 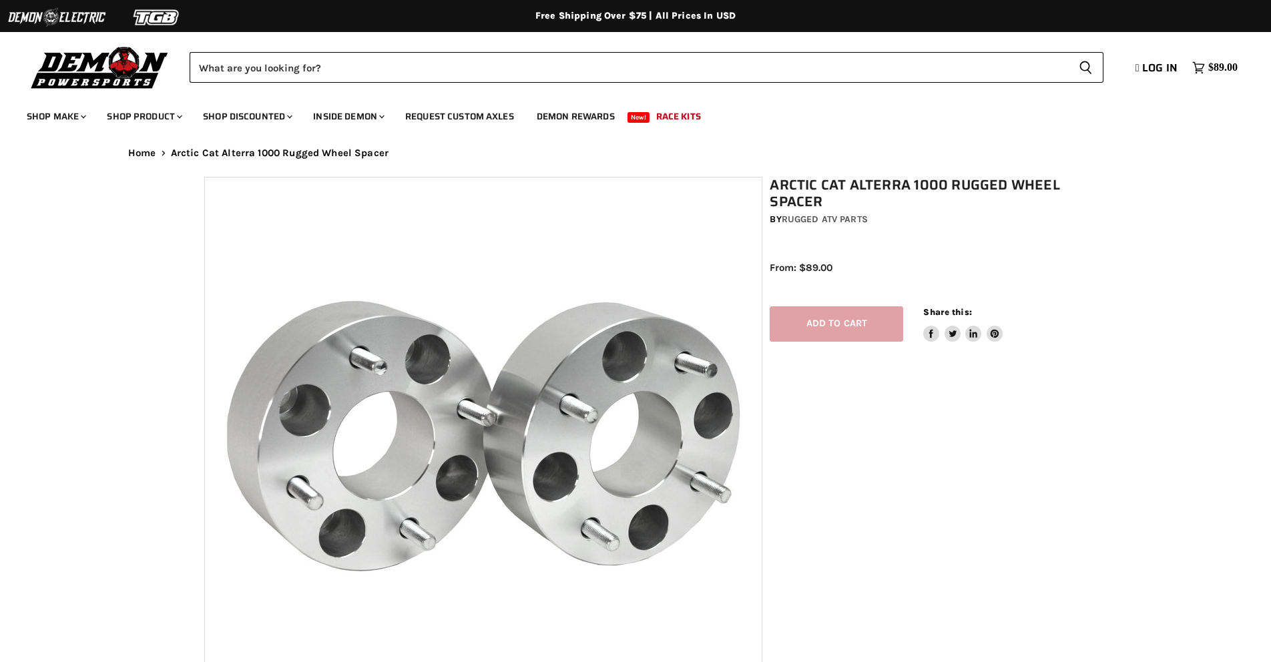 I want to click on a: Log in, so click(x=1158, y=68).